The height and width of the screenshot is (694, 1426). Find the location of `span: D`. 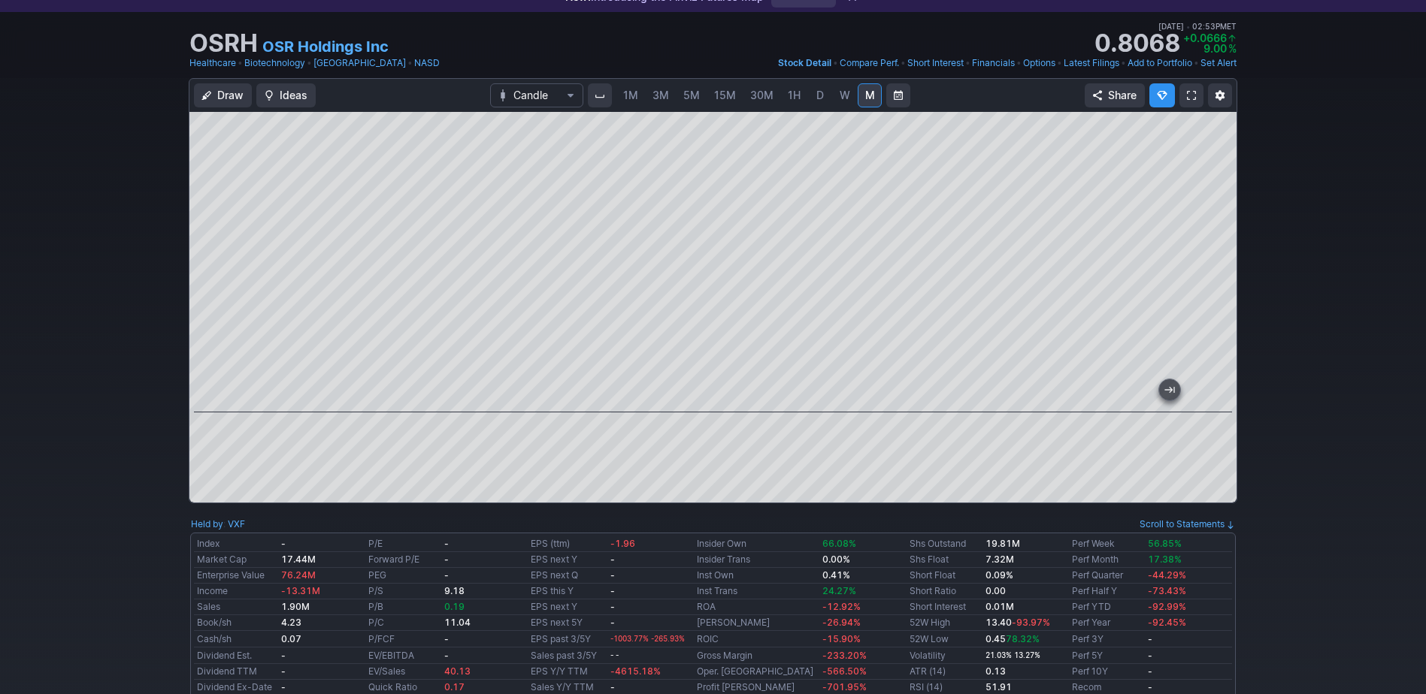

span: D is located at coordinates (820, 95).